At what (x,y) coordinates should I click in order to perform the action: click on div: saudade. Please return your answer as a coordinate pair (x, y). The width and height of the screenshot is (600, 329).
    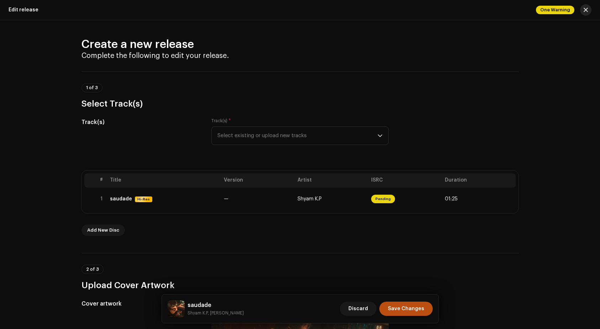
    Looking at the image, I should click on (121, 199).